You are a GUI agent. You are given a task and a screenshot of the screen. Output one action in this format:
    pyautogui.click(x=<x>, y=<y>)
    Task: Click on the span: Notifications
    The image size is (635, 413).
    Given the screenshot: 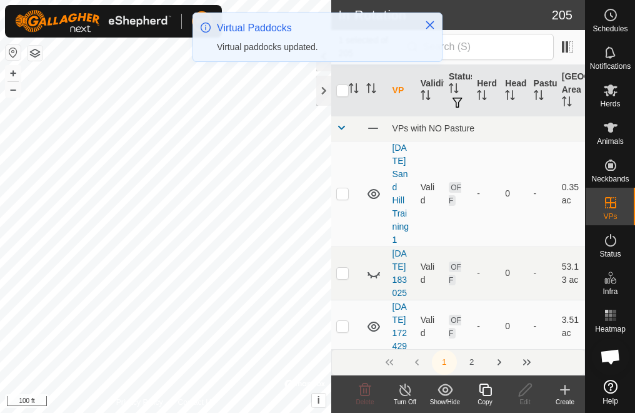 What is the action you would take?
    pyautogui.click(x=610, y=66)
    